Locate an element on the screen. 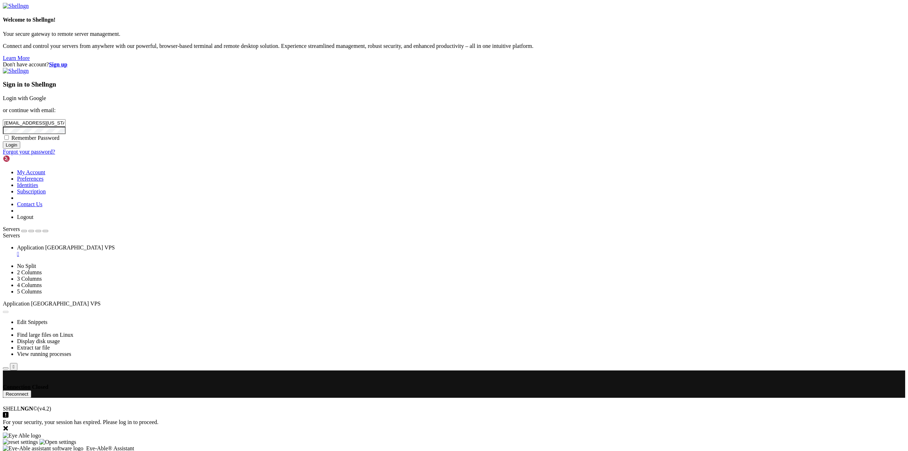 The height and width of the screenshot is (451, 908). a: 2 Columns is located at coordinates (29, 272).